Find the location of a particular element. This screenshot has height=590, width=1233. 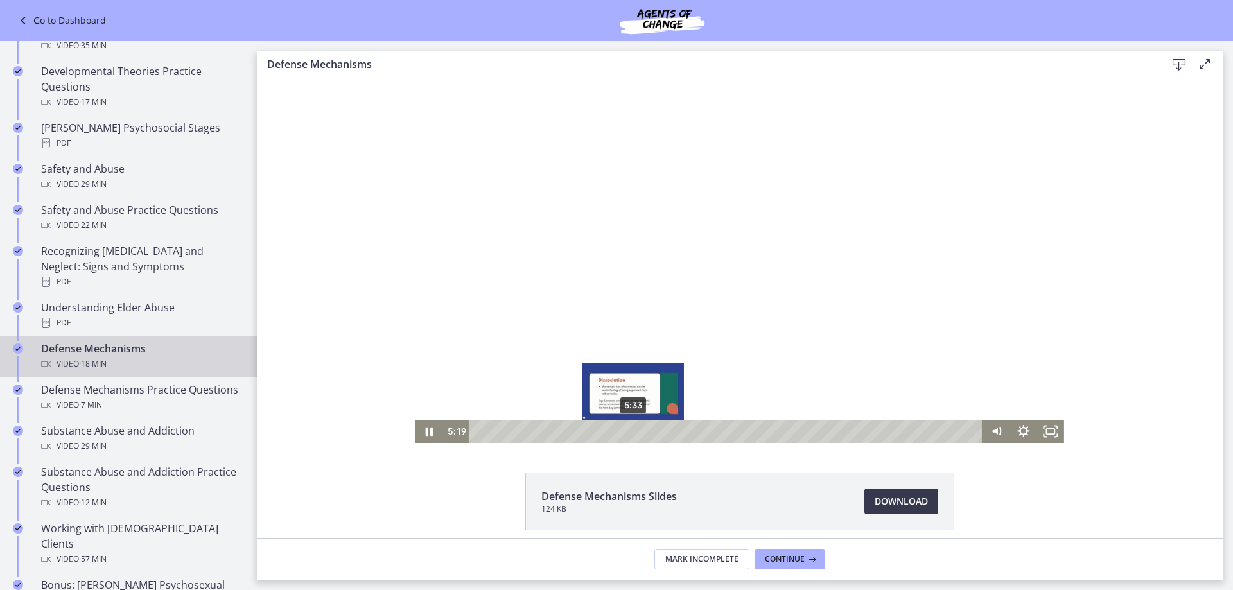

button: Fullscreen is located at coordinates (794, 353).